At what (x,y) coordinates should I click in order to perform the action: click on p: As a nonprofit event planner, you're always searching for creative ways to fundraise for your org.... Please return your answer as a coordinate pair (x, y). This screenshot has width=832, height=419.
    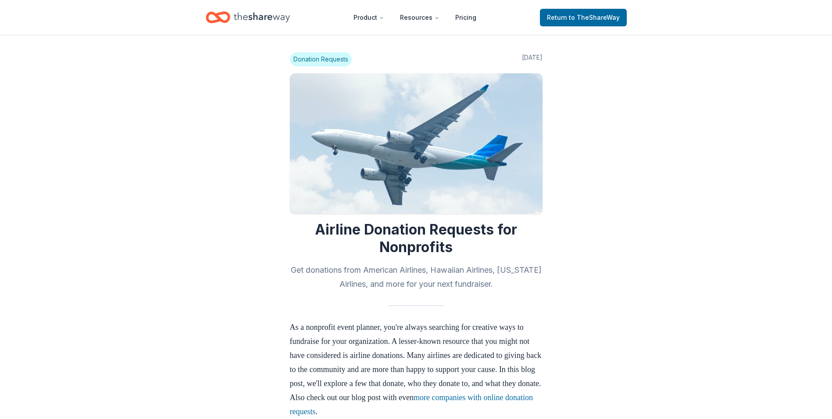
    Looking at the image, I should click on (416, 369).